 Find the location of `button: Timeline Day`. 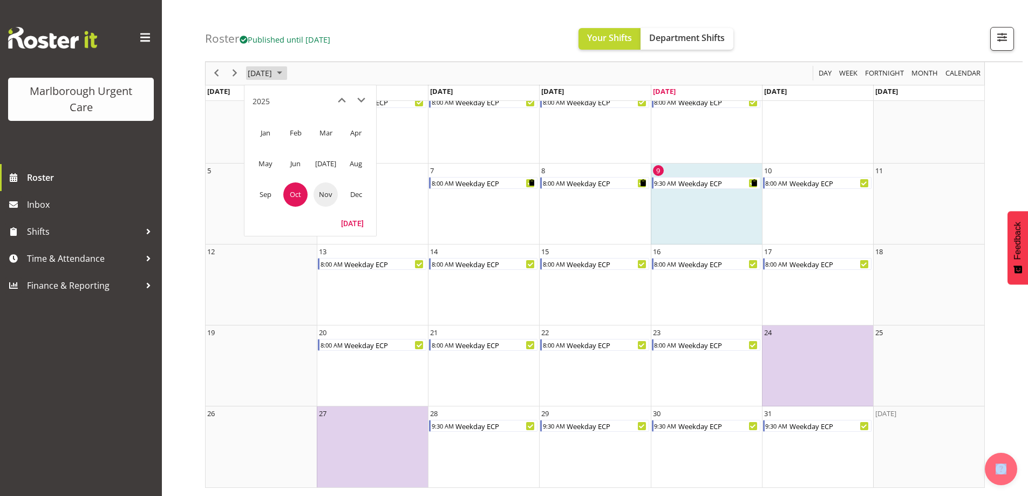

button: Timeline Day is located at coordinates (825, 73).